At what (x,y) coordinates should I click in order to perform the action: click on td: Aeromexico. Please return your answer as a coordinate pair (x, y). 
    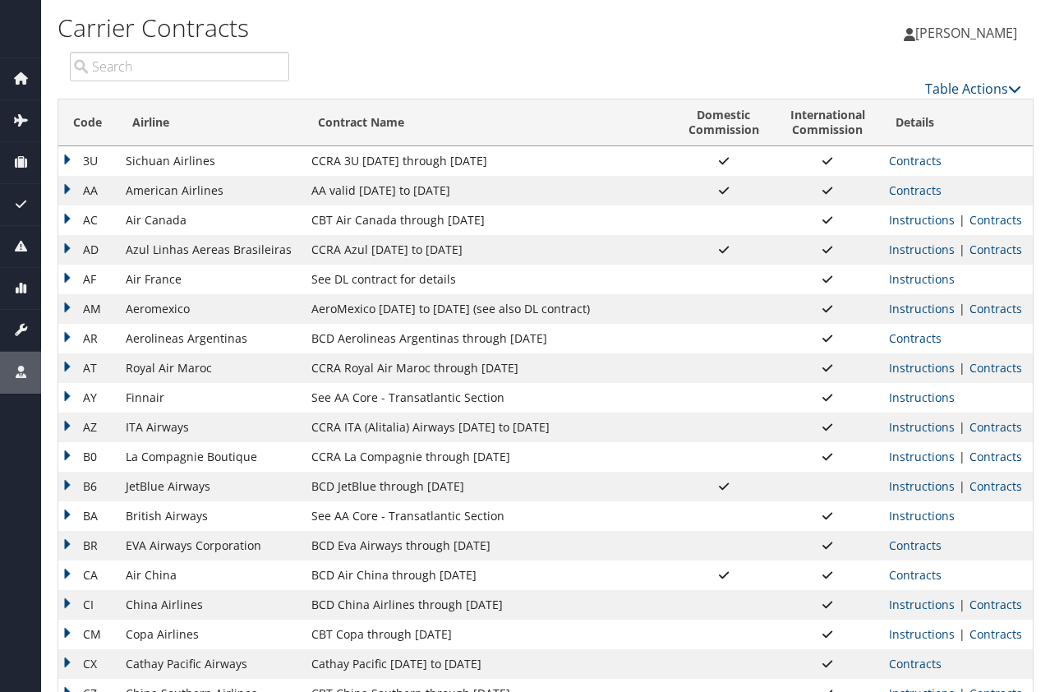
    Looking at the image, I should click on (210, 309).